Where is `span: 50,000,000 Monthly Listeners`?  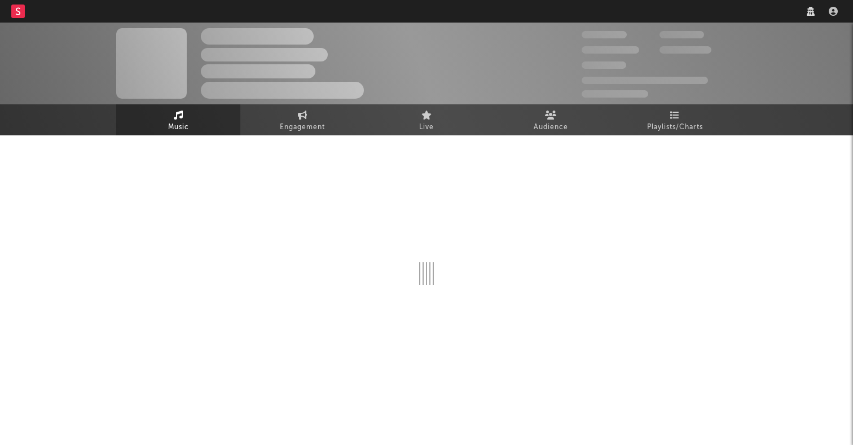 span: 50,000,000 Monthly Listeners is located at coordinates (645, 80).